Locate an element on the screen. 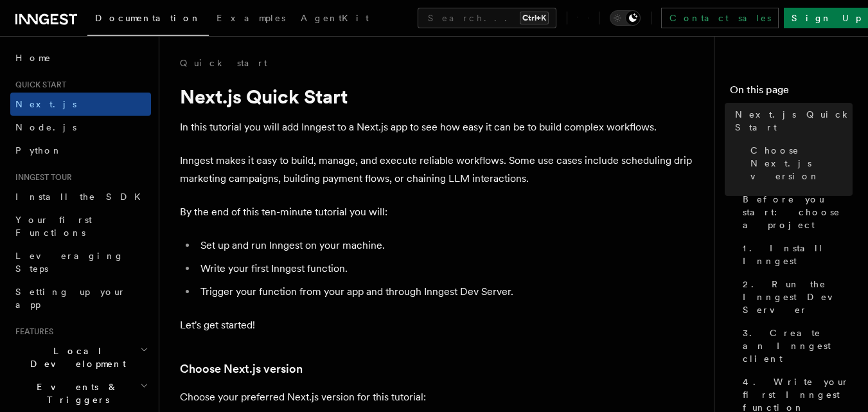  h1: Next.js Quick Start is located at coordinates (437, 96).